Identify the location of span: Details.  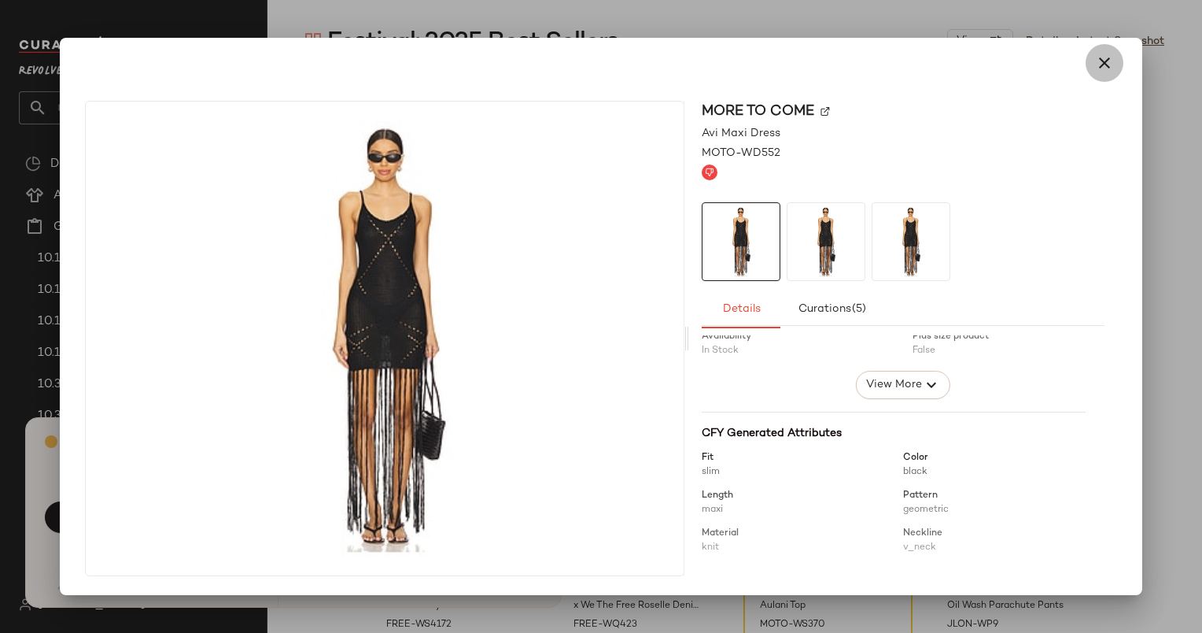
(740, 309).